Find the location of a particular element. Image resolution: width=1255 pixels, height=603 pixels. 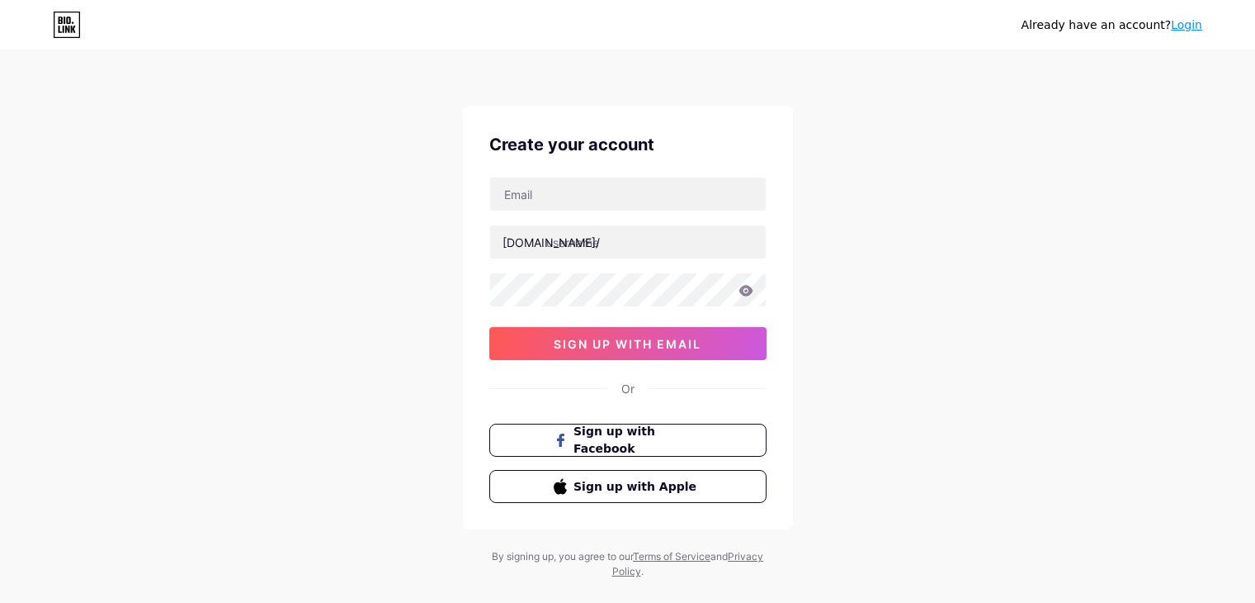

span: Sign up with Apple is located at coordinates (637, 486).